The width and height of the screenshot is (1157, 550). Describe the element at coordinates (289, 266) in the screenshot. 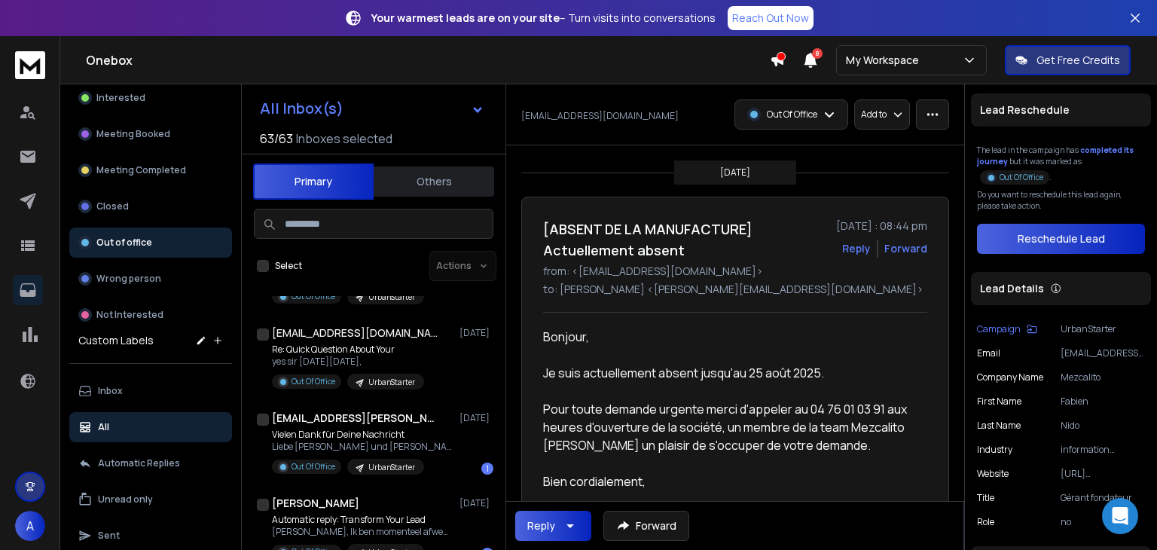

I see `label: Select` at that location.